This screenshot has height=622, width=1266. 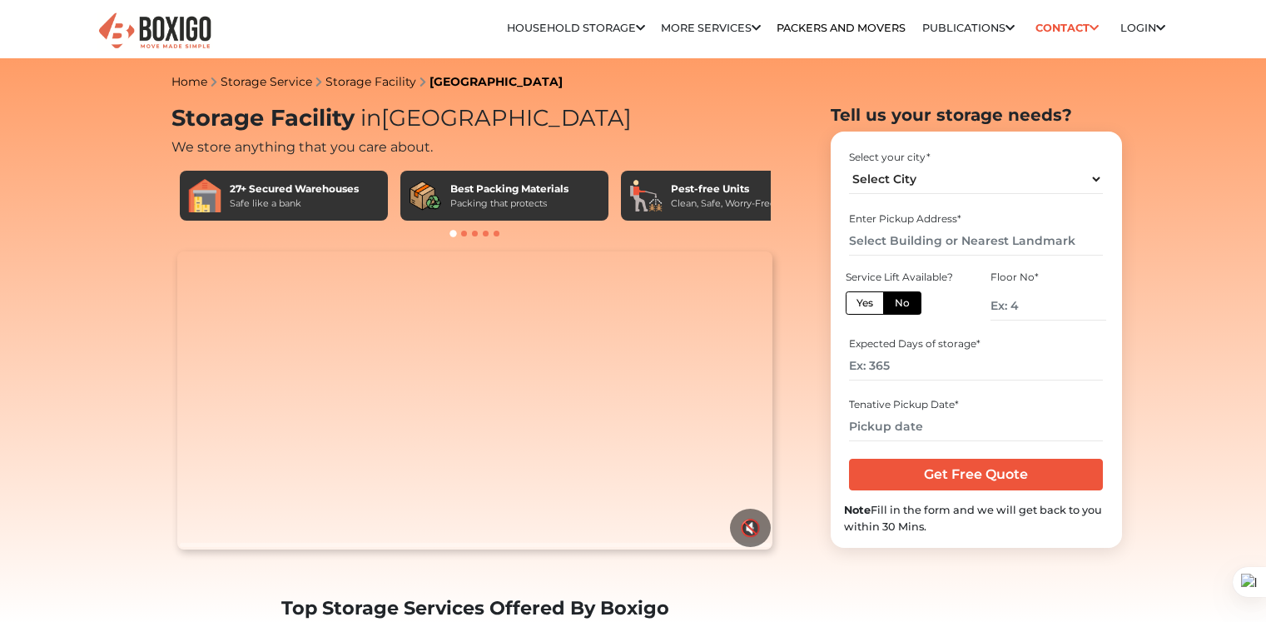 I want to click on a: Login, so click(x=1143, y=27).